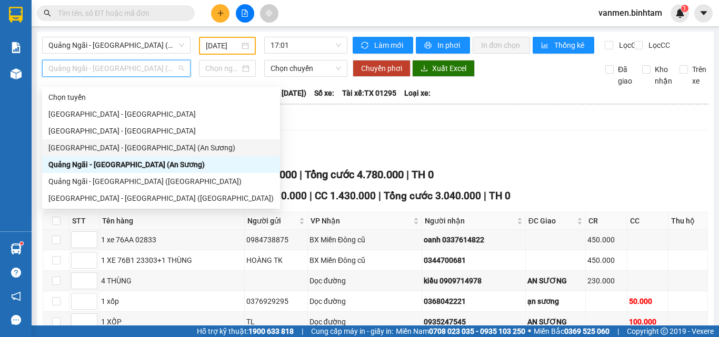 This screenshot has height=337, width=719. I want to click on button: caret-down, so click(703, 13).